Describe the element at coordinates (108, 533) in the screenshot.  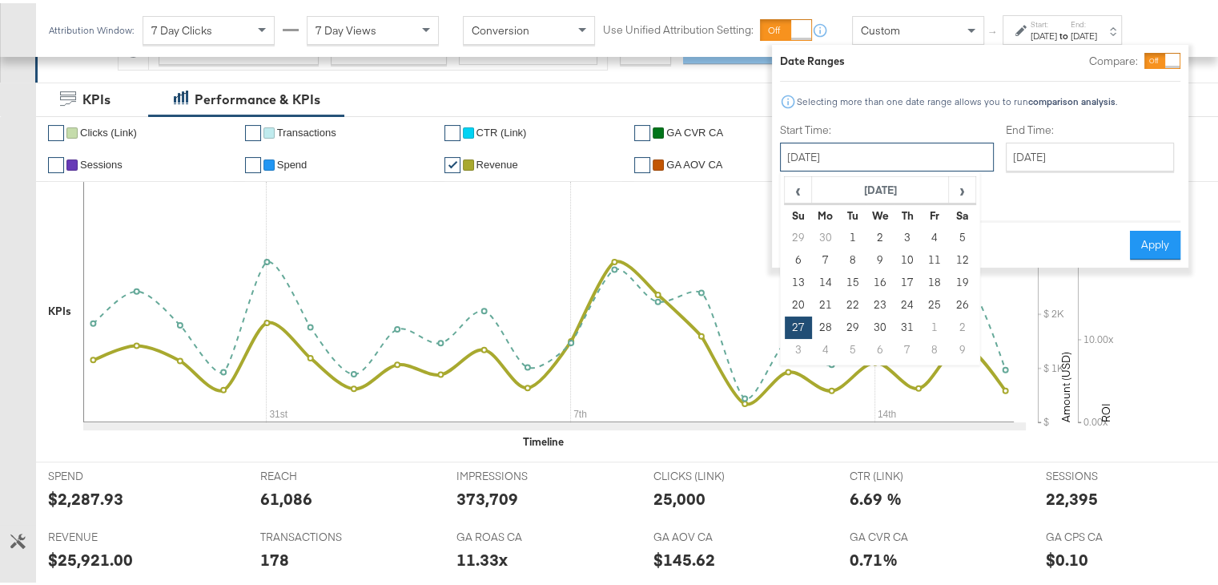
I see `span: REVENUE` at that location.